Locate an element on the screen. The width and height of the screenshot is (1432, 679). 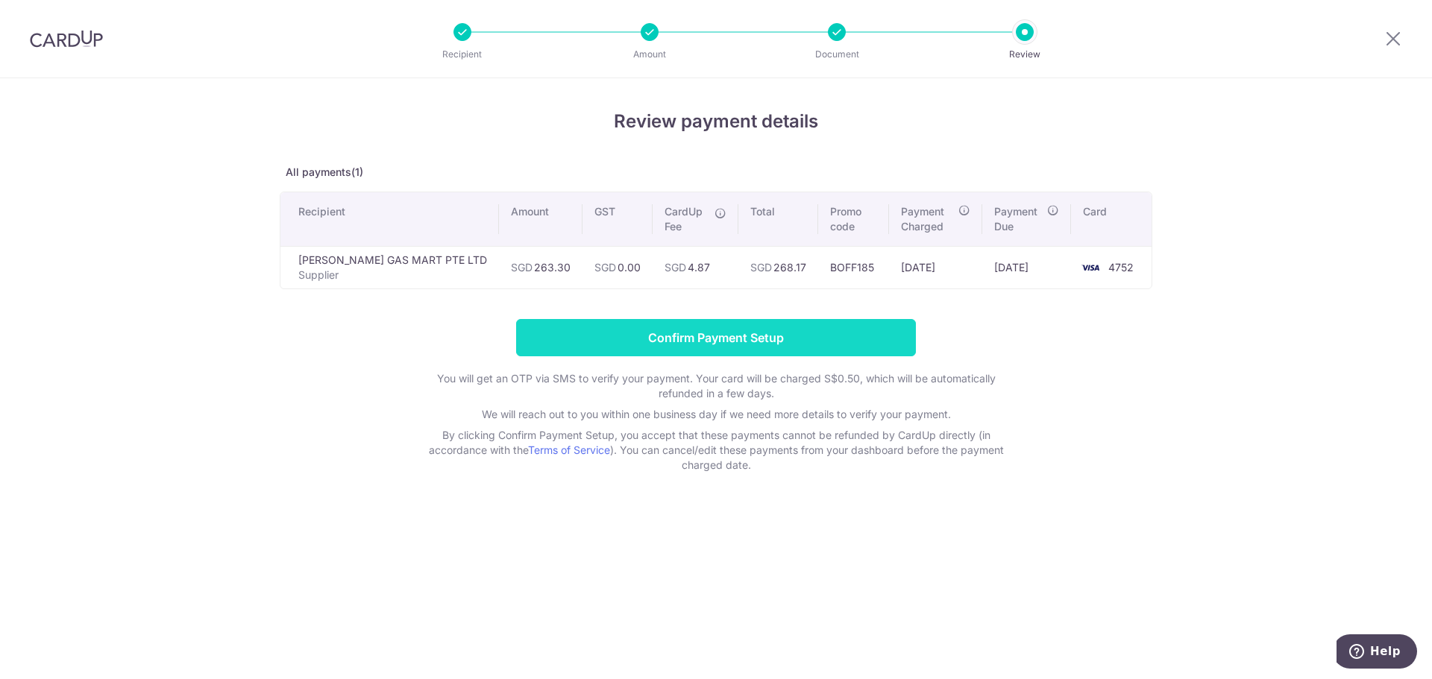
td: 0.00 is located at coordinates (618, 267).